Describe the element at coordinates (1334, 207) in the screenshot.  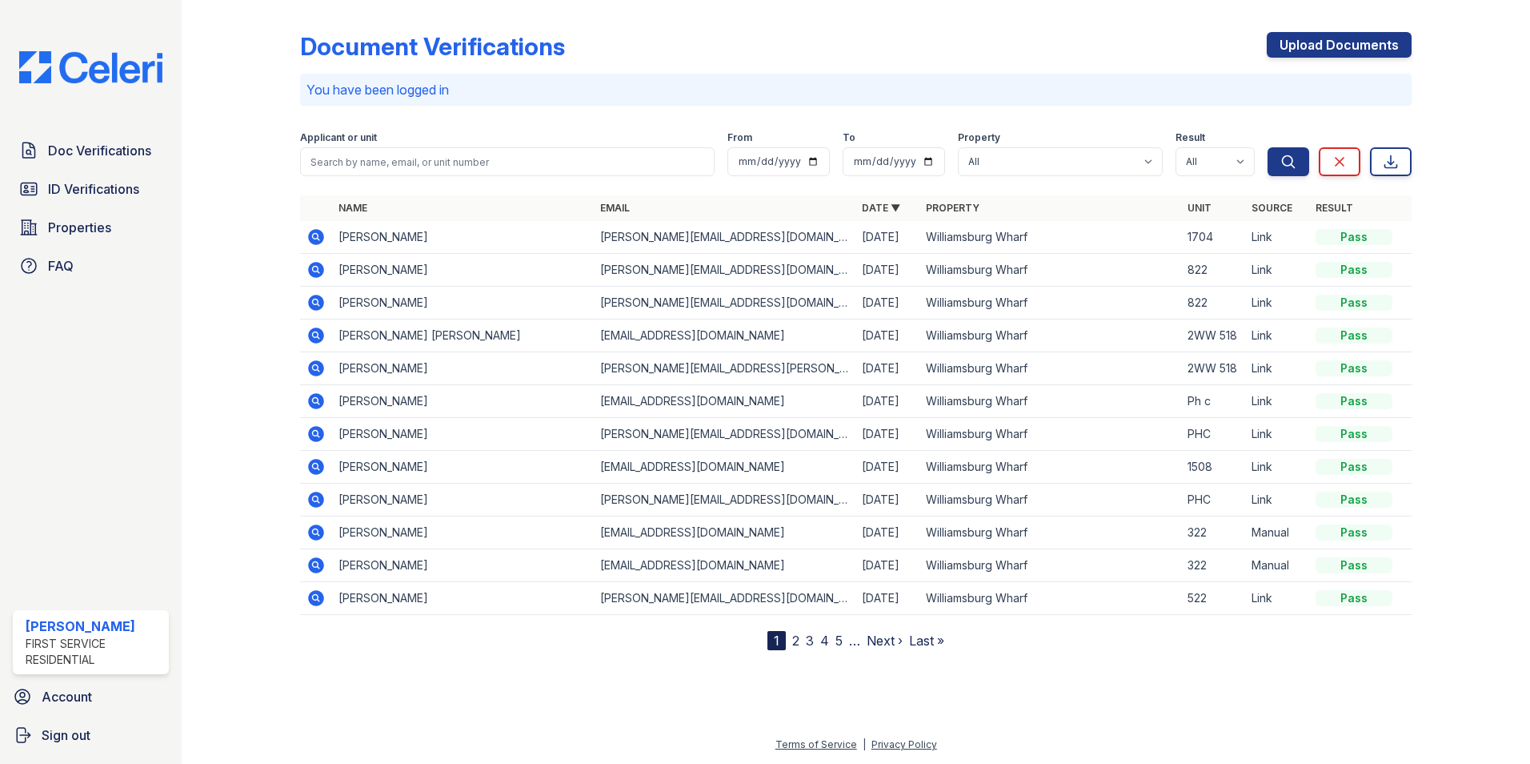
I see `a: Result` at that location.